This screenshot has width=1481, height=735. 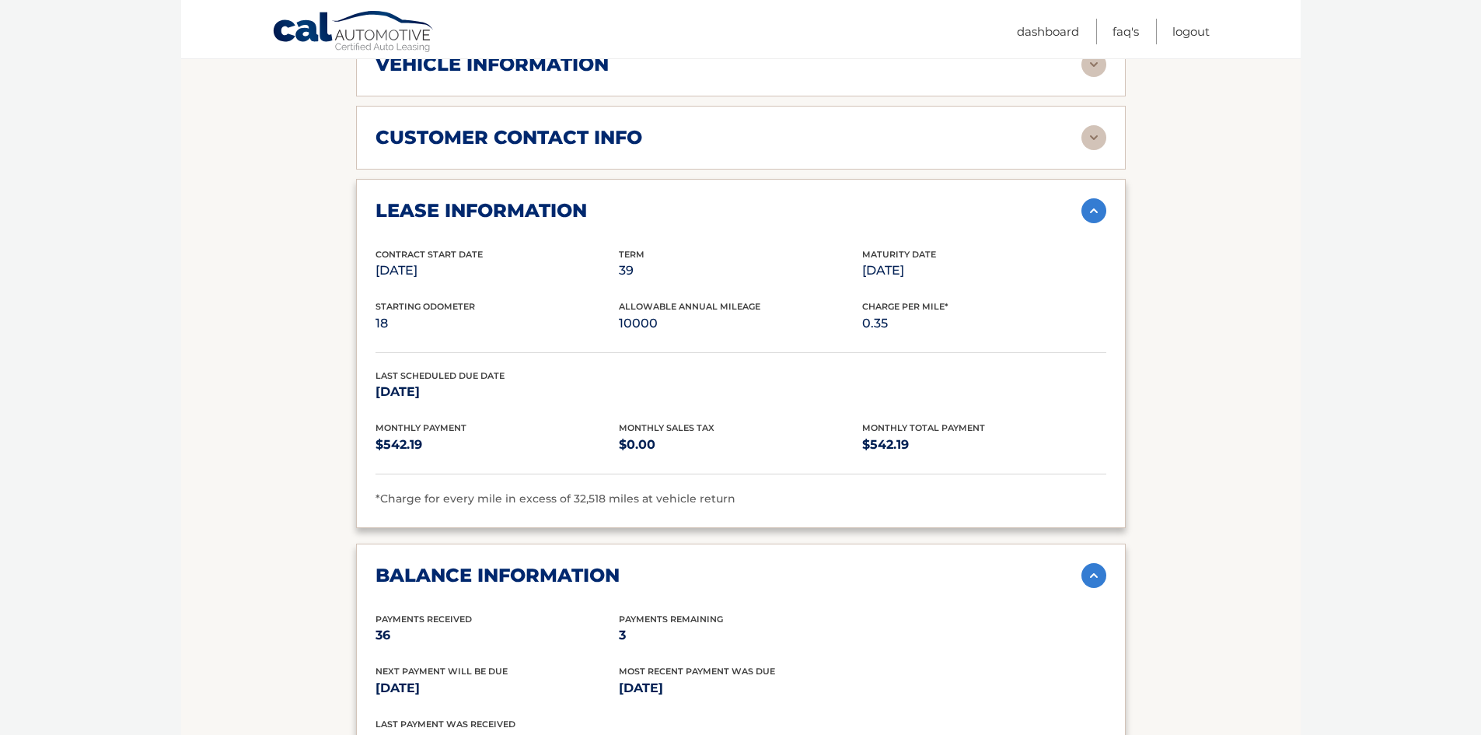 What do you see at coordinates (631, 254) in the screenshot?
I see `span: Term` at bounding box center [631, 254].